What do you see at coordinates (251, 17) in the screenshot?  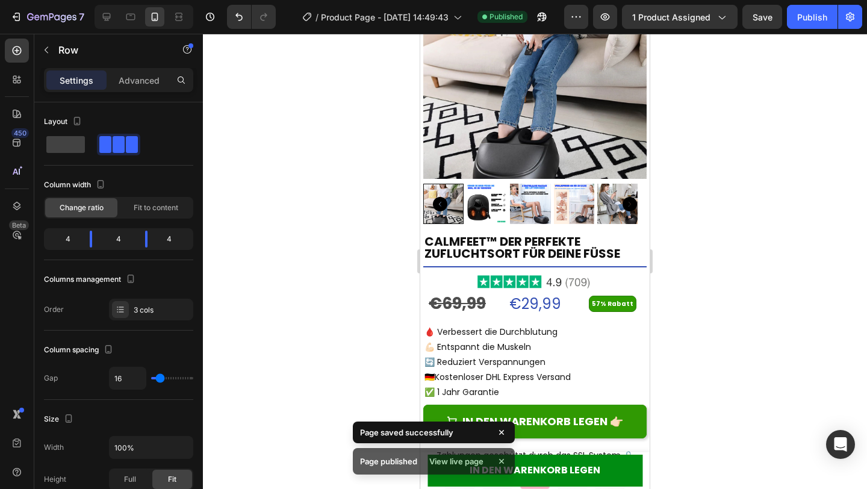 I see `div: Undo/Redo` at bounding box center [251, 17].